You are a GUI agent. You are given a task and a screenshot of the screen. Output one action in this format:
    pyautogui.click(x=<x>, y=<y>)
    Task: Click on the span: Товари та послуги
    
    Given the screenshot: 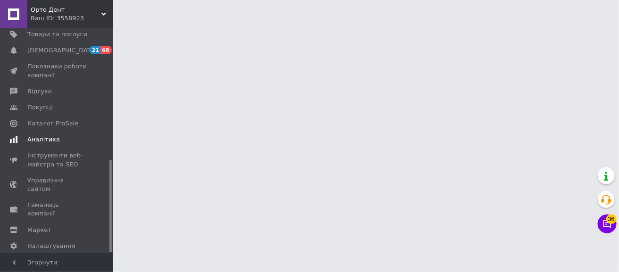 What is the action you would take?
    pyautogui.click(x=57, y=34)
    